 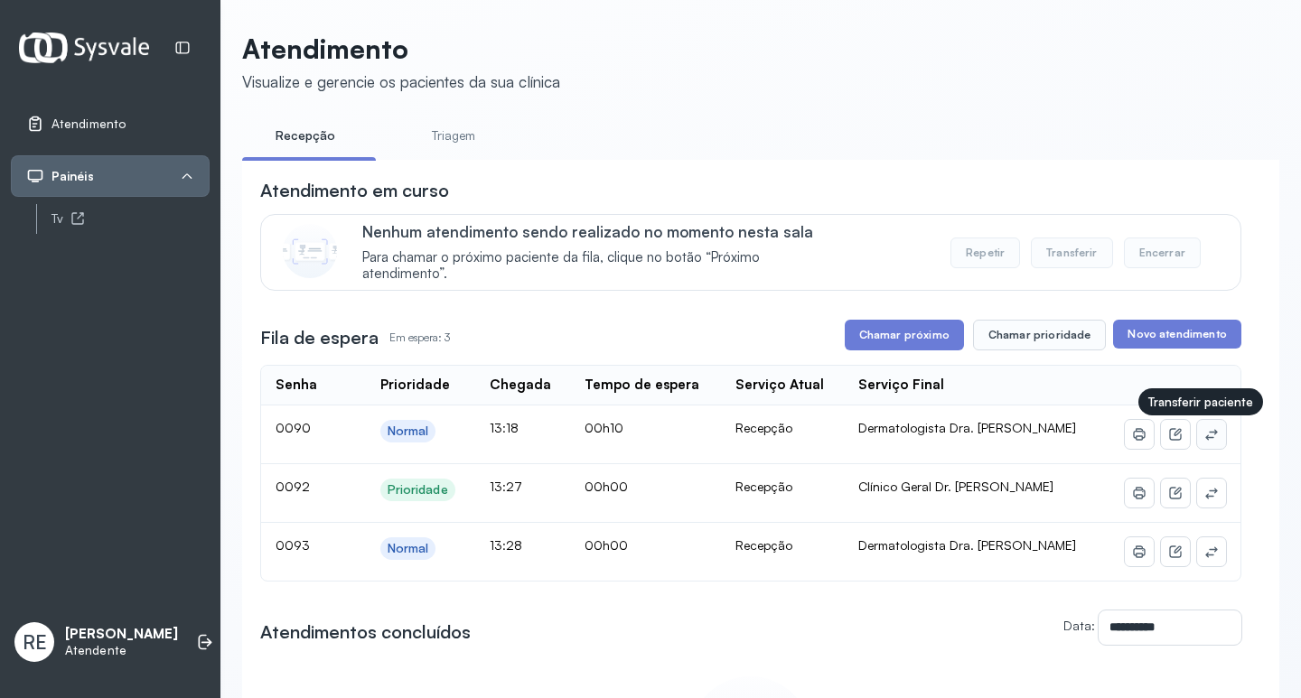 I want to click on button: Repetir, so click(x=984, y=253).